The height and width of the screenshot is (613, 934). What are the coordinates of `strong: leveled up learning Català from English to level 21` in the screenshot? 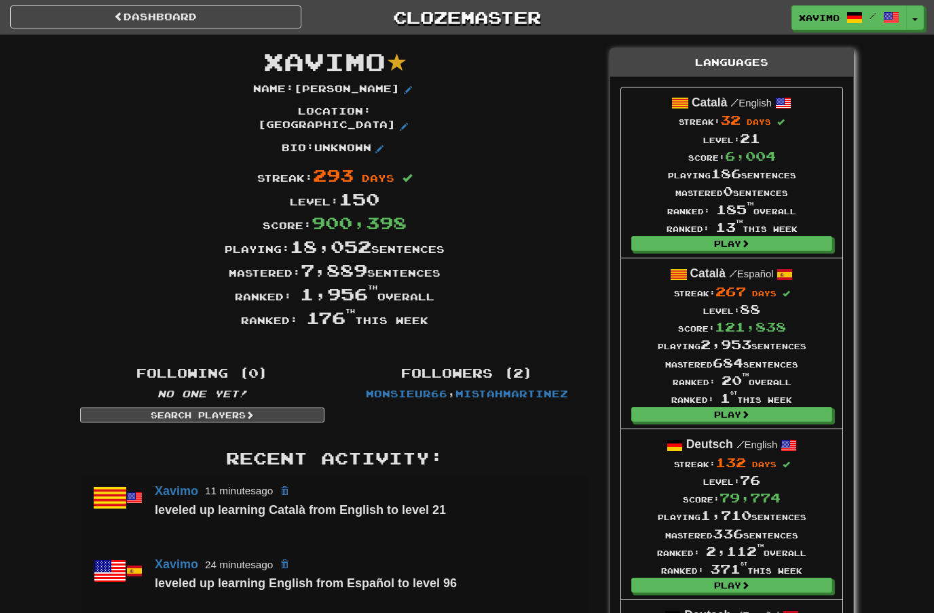 It's located at (300, 510).